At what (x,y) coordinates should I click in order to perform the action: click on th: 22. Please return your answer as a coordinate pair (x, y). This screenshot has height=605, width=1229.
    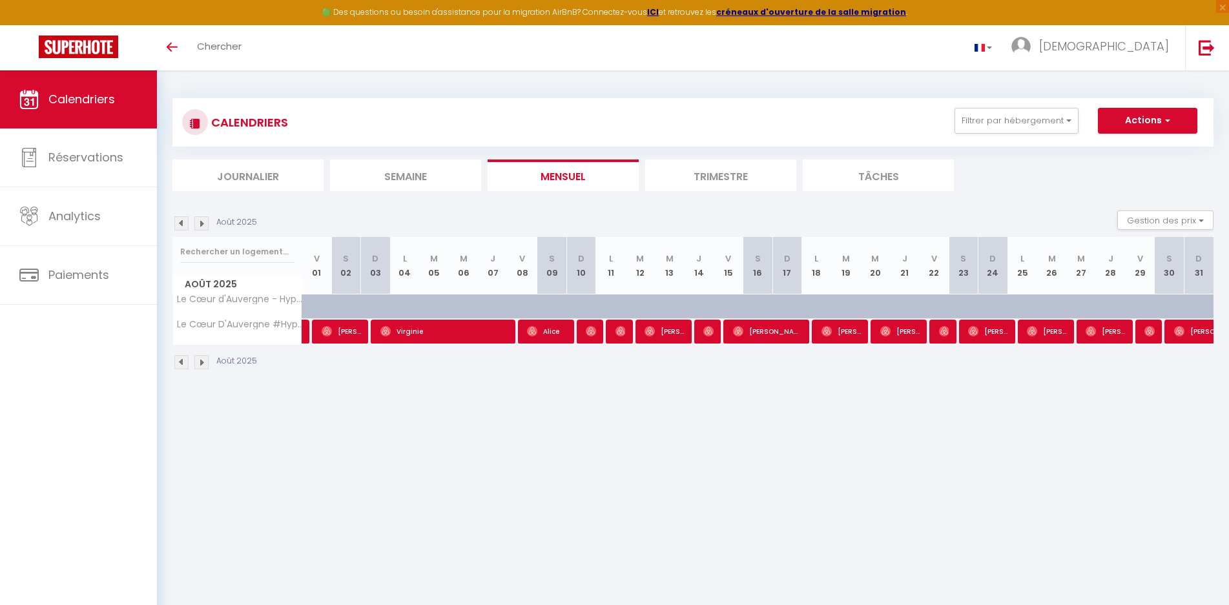
    Looking at the image, I should click on (934, 265).